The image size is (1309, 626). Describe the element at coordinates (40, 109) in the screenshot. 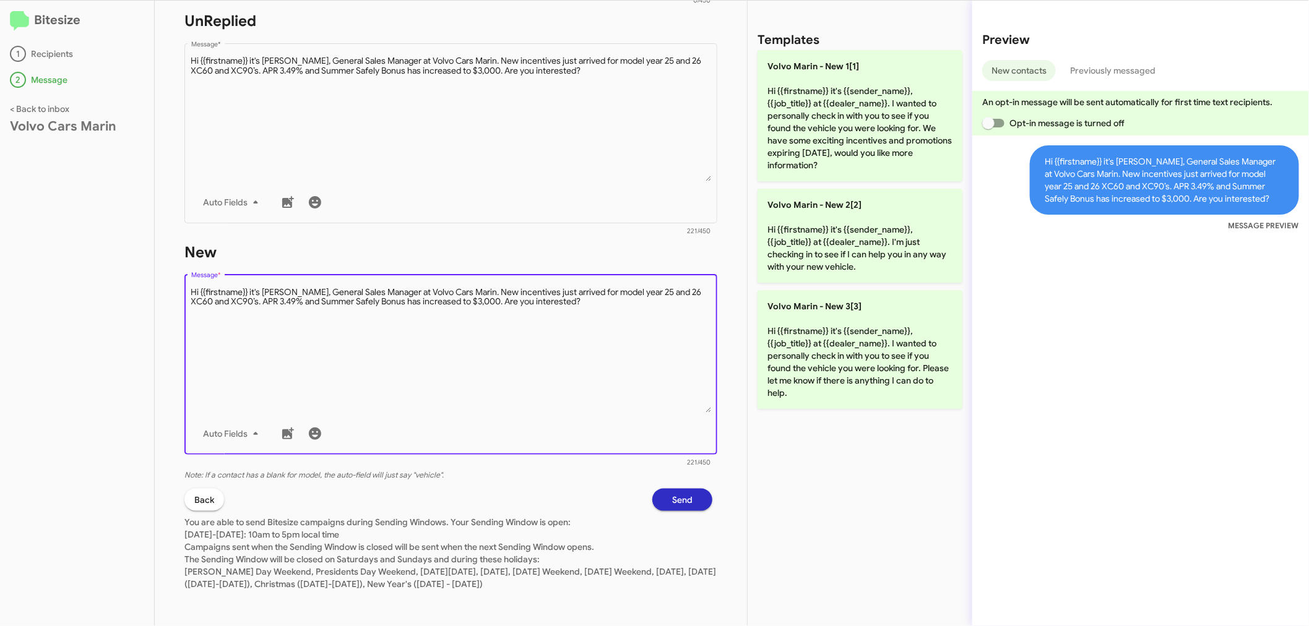

I see `a: < Back to inbox` at that location.